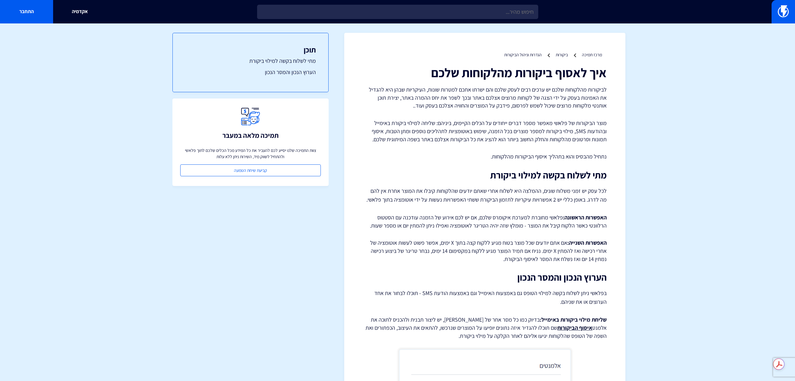 This screenshot has width=795, height=381. Describe the element at coordinates (485, 195) in the screenshot. I see `p: לכל עסק יש זמני משלוח שונים, ההמלצה היא לשלוח אחרי שאתם יודעים שהלקוחות קיבלו את המוצר אחרת אין ל...` at that location.